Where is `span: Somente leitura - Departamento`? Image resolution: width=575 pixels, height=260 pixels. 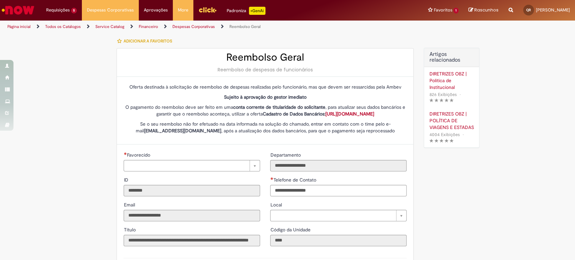
span: Somente leitura - Departamento is located at coordinates (286, 155).